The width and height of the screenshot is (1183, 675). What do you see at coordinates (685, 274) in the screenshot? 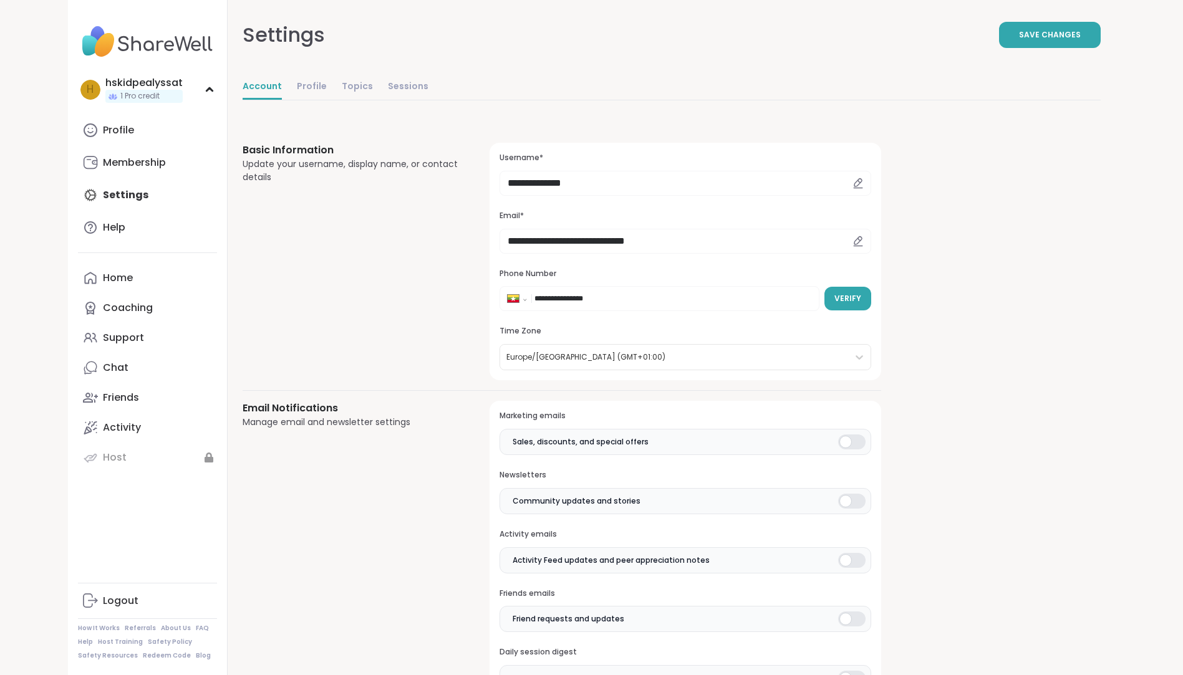
I see `h3: Phone Number` at bounding box center [685, 274].